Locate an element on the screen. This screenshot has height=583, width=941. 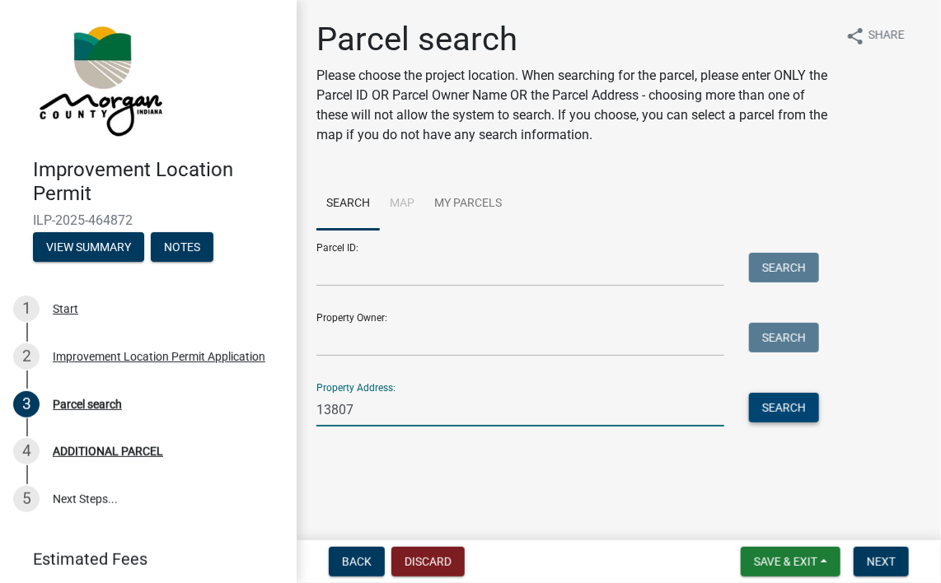
div: 3 is located at coordinates (26, 405).